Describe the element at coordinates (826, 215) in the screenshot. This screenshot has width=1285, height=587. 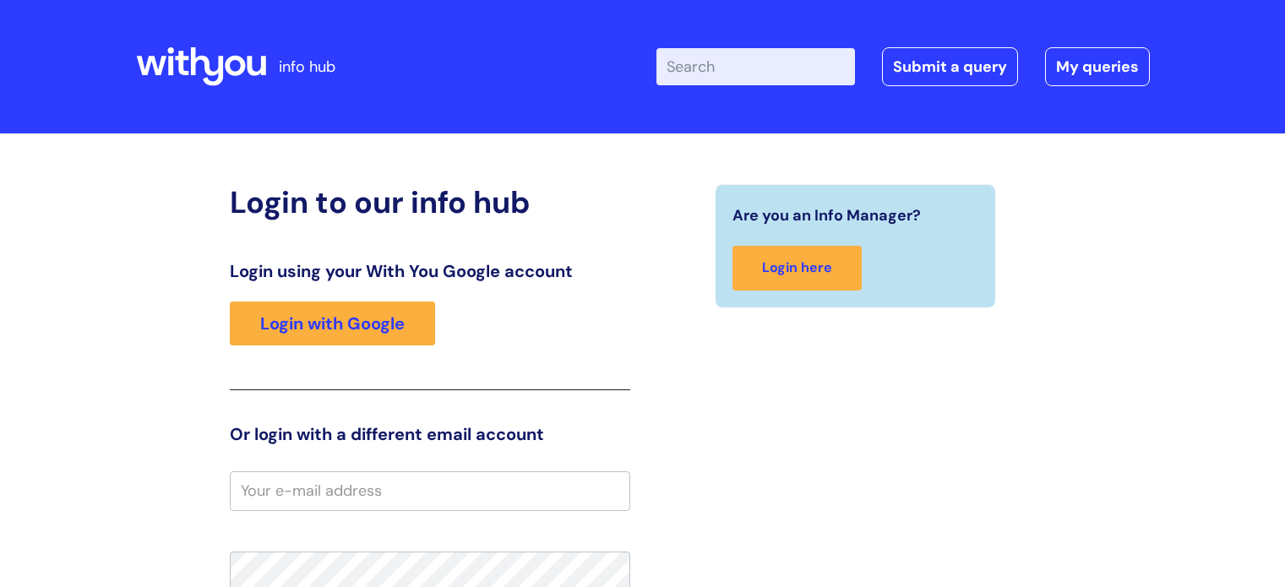
I see `span: Are you an Info Manager?` at that location.